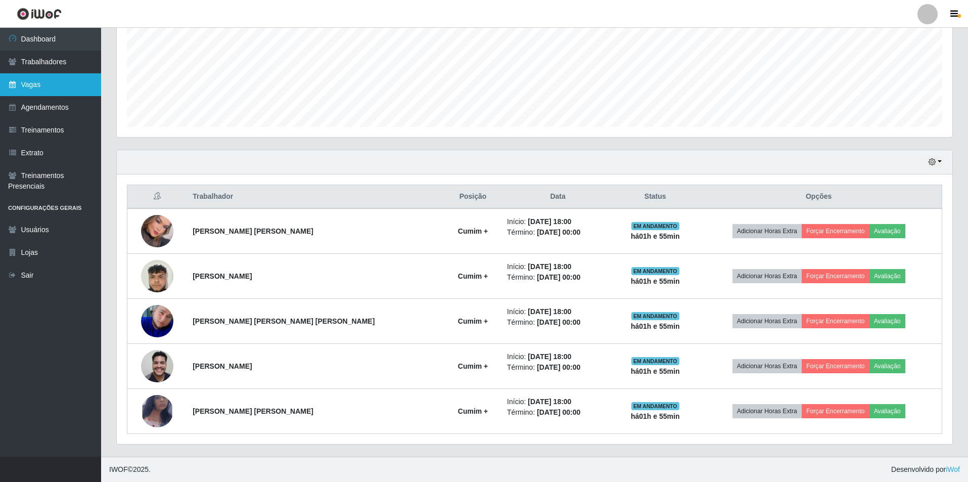 This screenshot has height=482, width=968. Describe the element at coordinates (157, 276) in the screenshot. I see `img: 1731039194690.jpeg` at that location.